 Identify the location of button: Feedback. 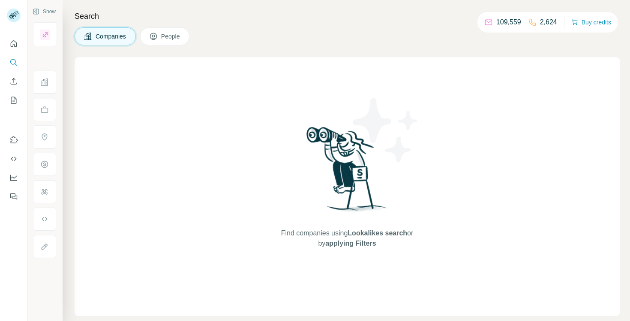
(14, 197).